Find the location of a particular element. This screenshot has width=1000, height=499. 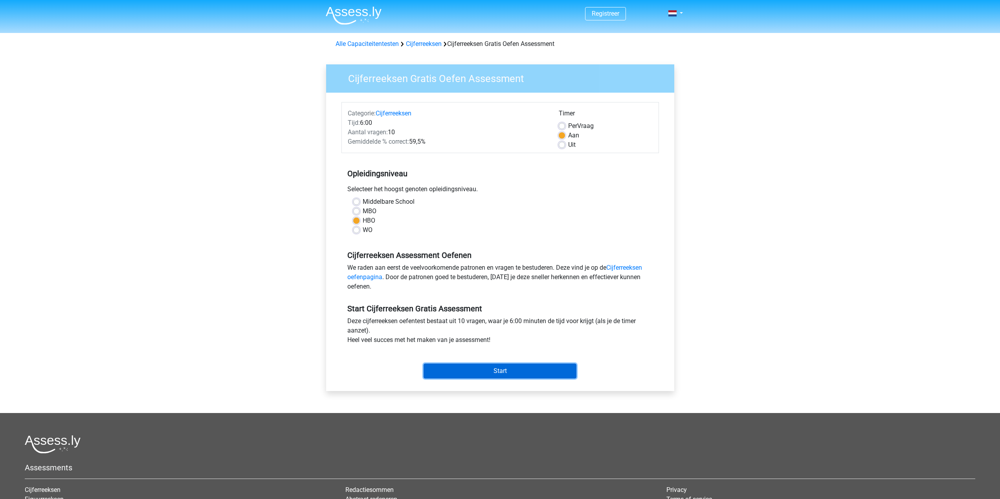

div: Cijferreeksen Gratis Oefen Assessment is located at coordinates (500, 44).